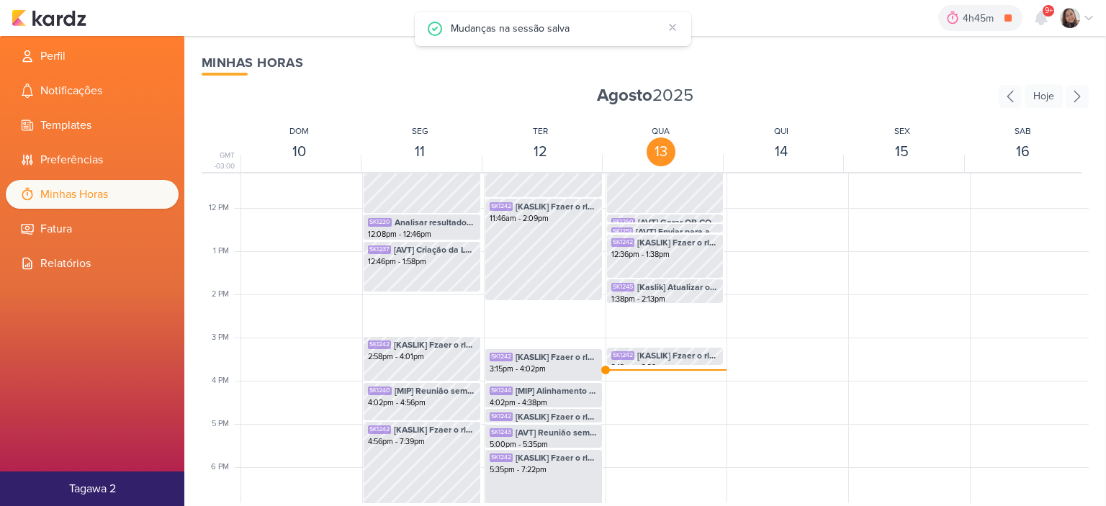 This screenshot has height=506, width=1106. I want to click on div: 6 PM, so click(224, 467).